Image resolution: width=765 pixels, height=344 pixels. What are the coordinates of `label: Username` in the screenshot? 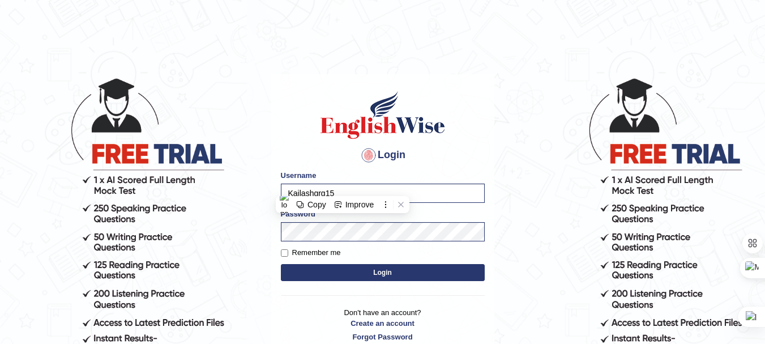 It's located at (299, 175).